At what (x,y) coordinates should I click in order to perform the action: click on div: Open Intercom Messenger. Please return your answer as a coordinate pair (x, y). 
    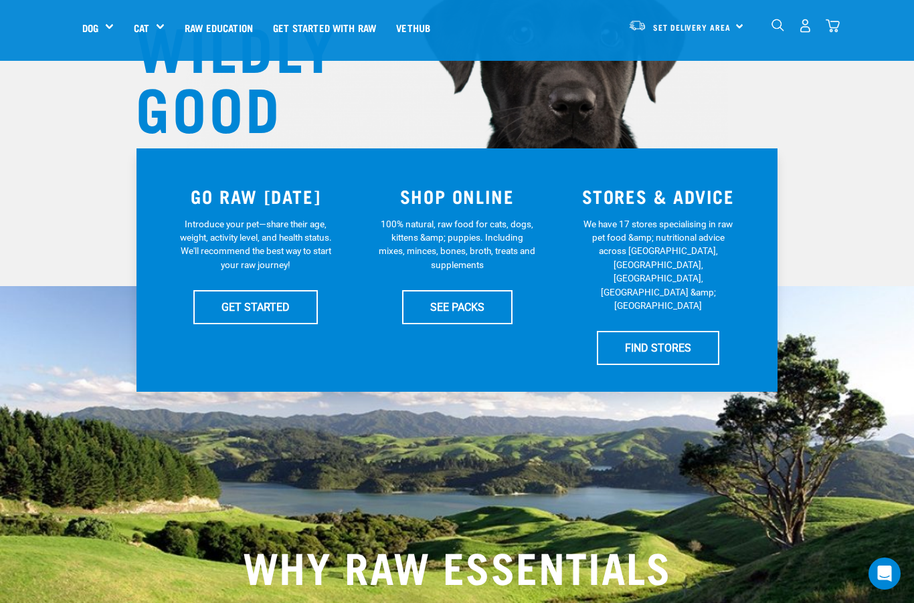
    Looking at the image, I should click on (884, 574).